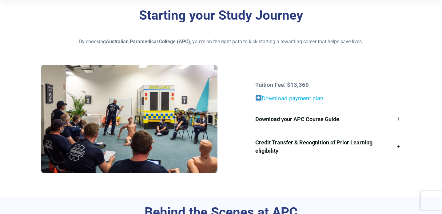 This screenshot has width=442, height=214. Describe the element at coordinates (221, 42) in the screenshot. I see `p: By choosing , you’re on the right path to kick-starting a rewarding career that helps save lives.` at that location.